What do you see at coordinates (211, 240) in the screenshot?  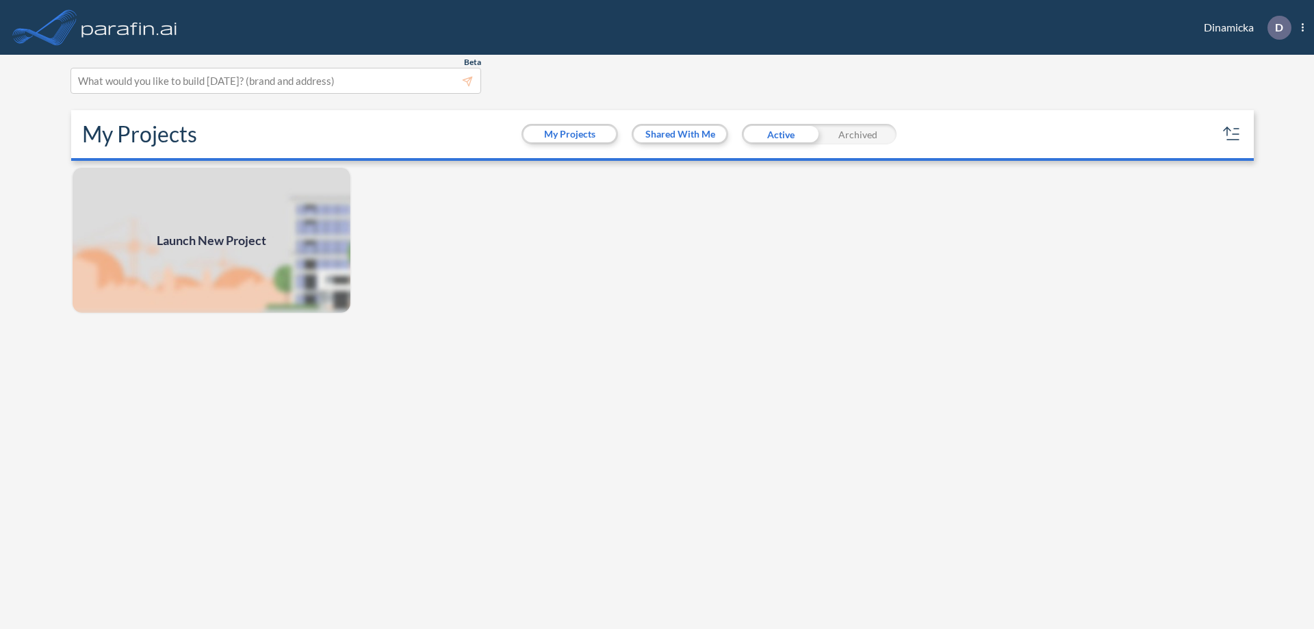 I see `a: Launch New Project` at bounding box center [211, 240].